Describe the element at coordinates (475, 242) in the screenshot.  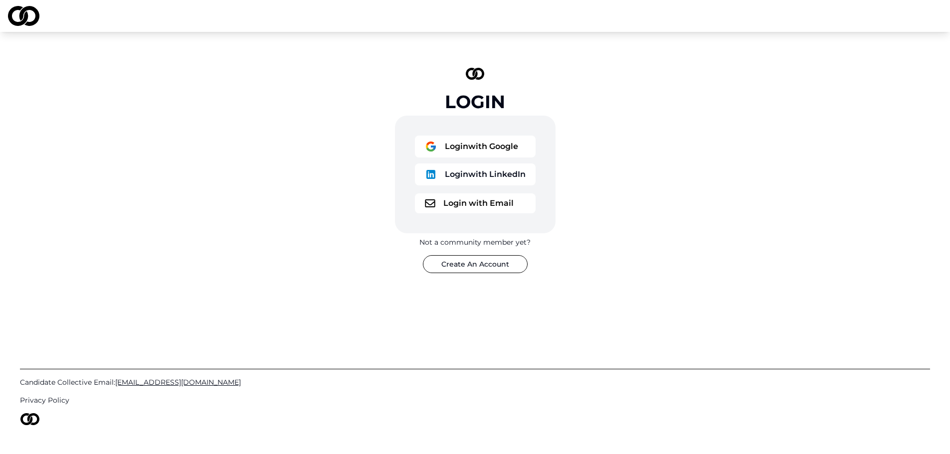
I see `div: Not a community member yet?` at that location.